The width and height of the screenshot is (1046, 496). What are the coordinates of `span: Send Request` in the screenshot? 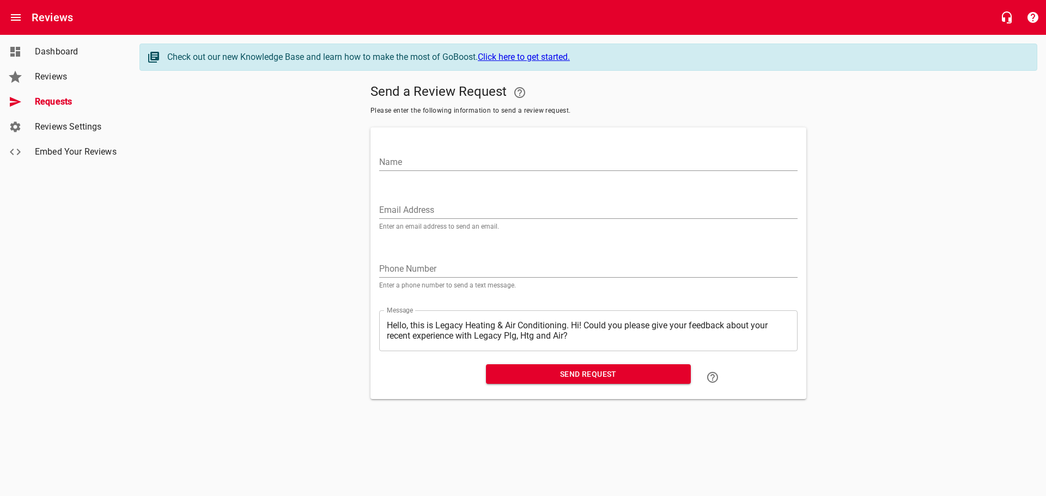 It's located at (588, 374).